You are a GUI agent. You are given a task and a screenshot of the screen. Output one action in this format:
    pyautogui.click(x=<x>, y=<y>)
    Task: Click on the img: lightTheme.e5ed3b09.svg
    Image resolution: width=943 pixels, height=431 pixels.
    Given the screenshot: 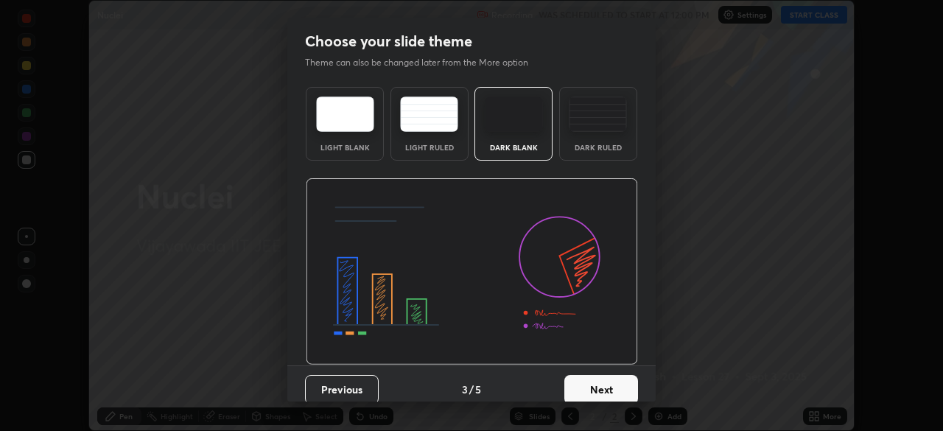 What is the action you would take?
    pyautogui.click(x=345, y=114)
    